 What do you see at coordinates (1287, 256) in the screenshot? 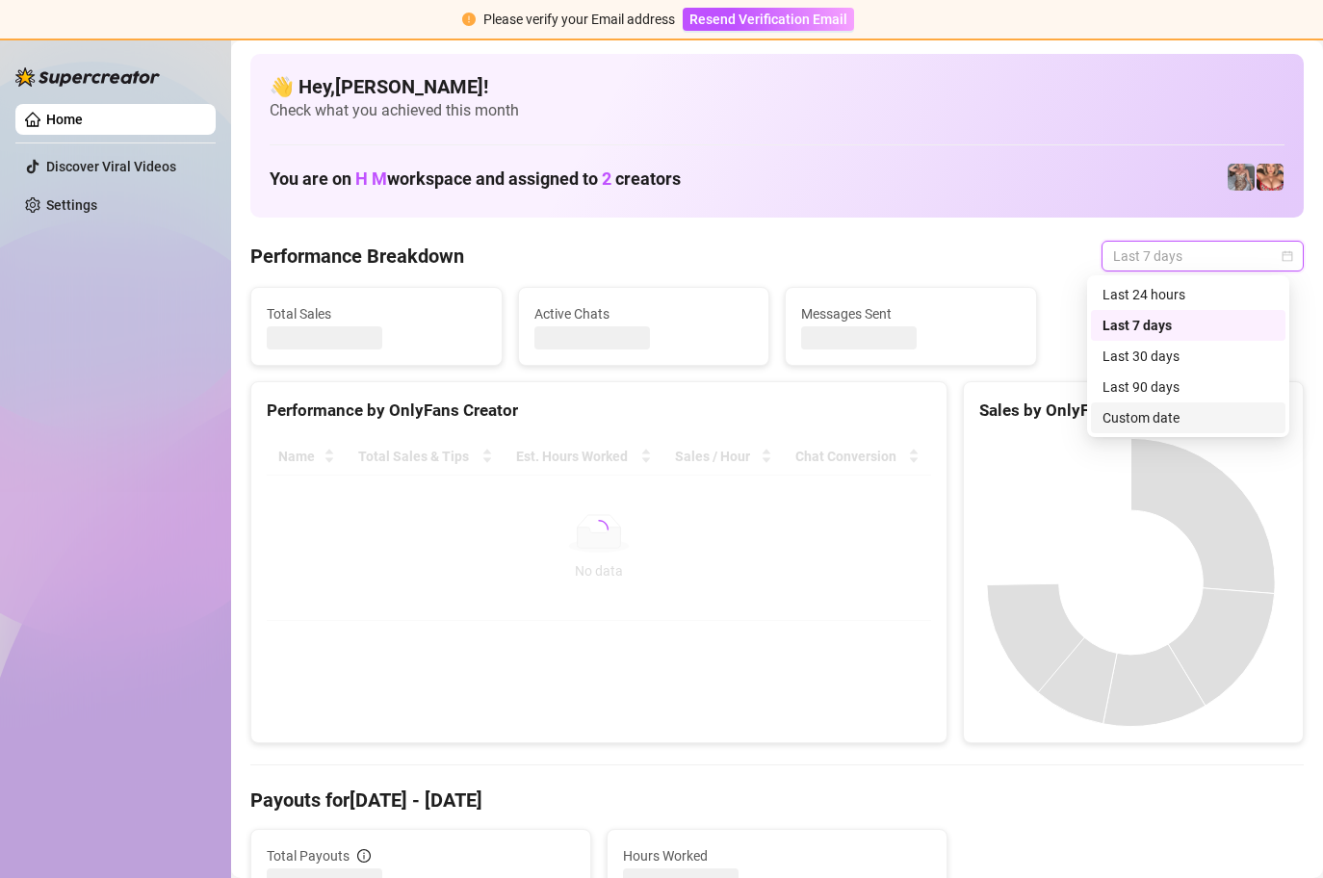
I see `span: calendar` at bounding box center [1287, 256].